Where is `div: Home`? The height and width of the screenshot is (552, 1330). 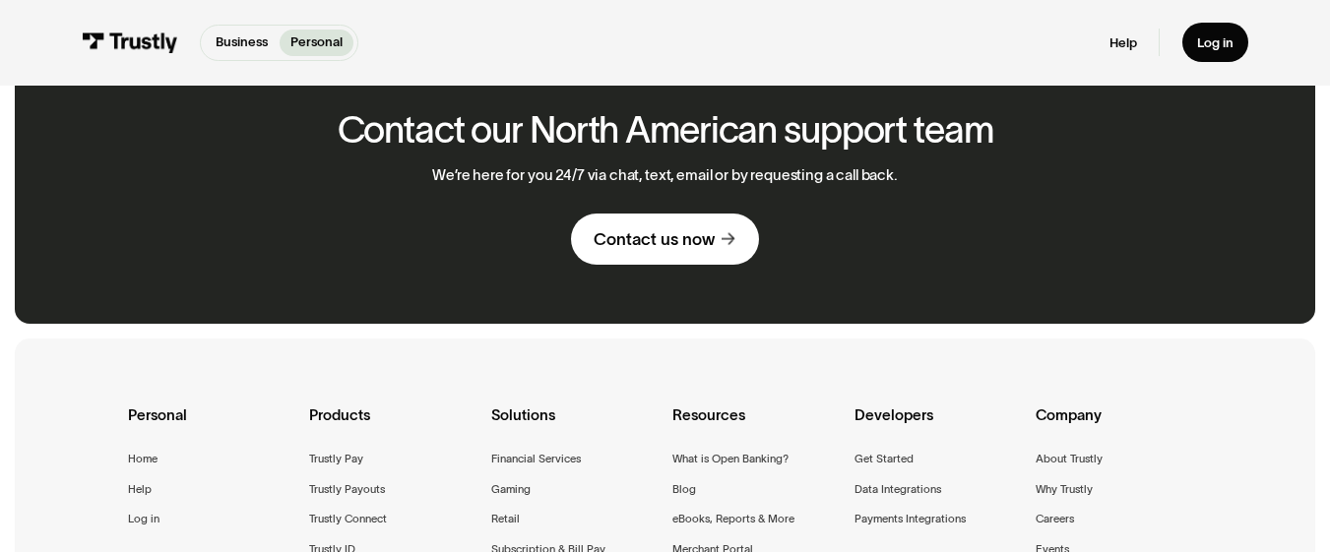
div: Home is located at coordinates (143, 459).